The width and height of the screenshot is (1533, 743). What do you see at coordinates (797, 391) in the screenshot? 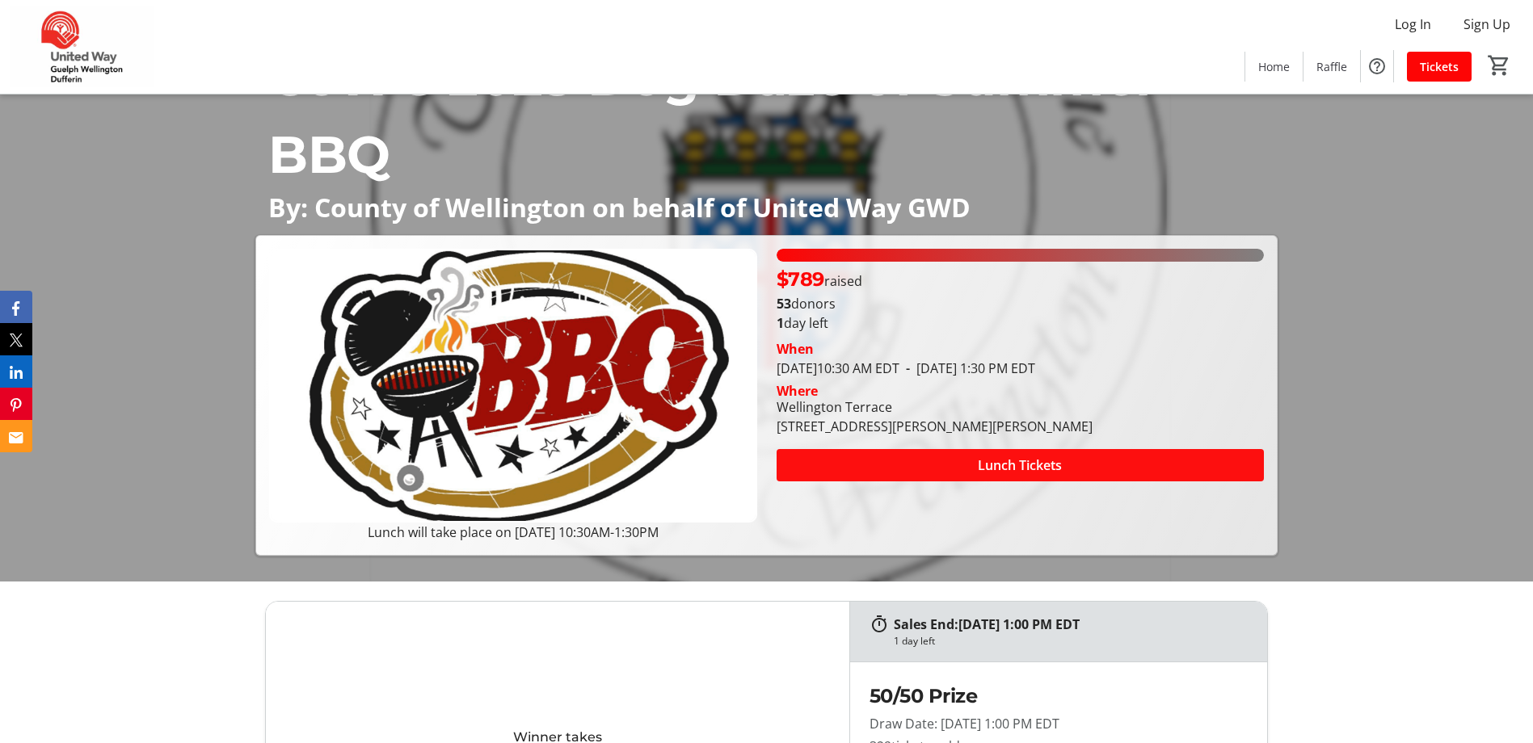
I see `div: Where` at bounding box center [797, 391].